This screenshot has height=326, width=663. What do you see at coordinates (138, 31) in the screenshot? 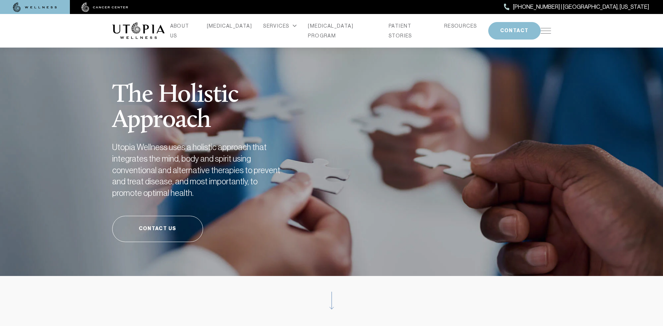
I see `img: logo` at bounding box center [138, 31].